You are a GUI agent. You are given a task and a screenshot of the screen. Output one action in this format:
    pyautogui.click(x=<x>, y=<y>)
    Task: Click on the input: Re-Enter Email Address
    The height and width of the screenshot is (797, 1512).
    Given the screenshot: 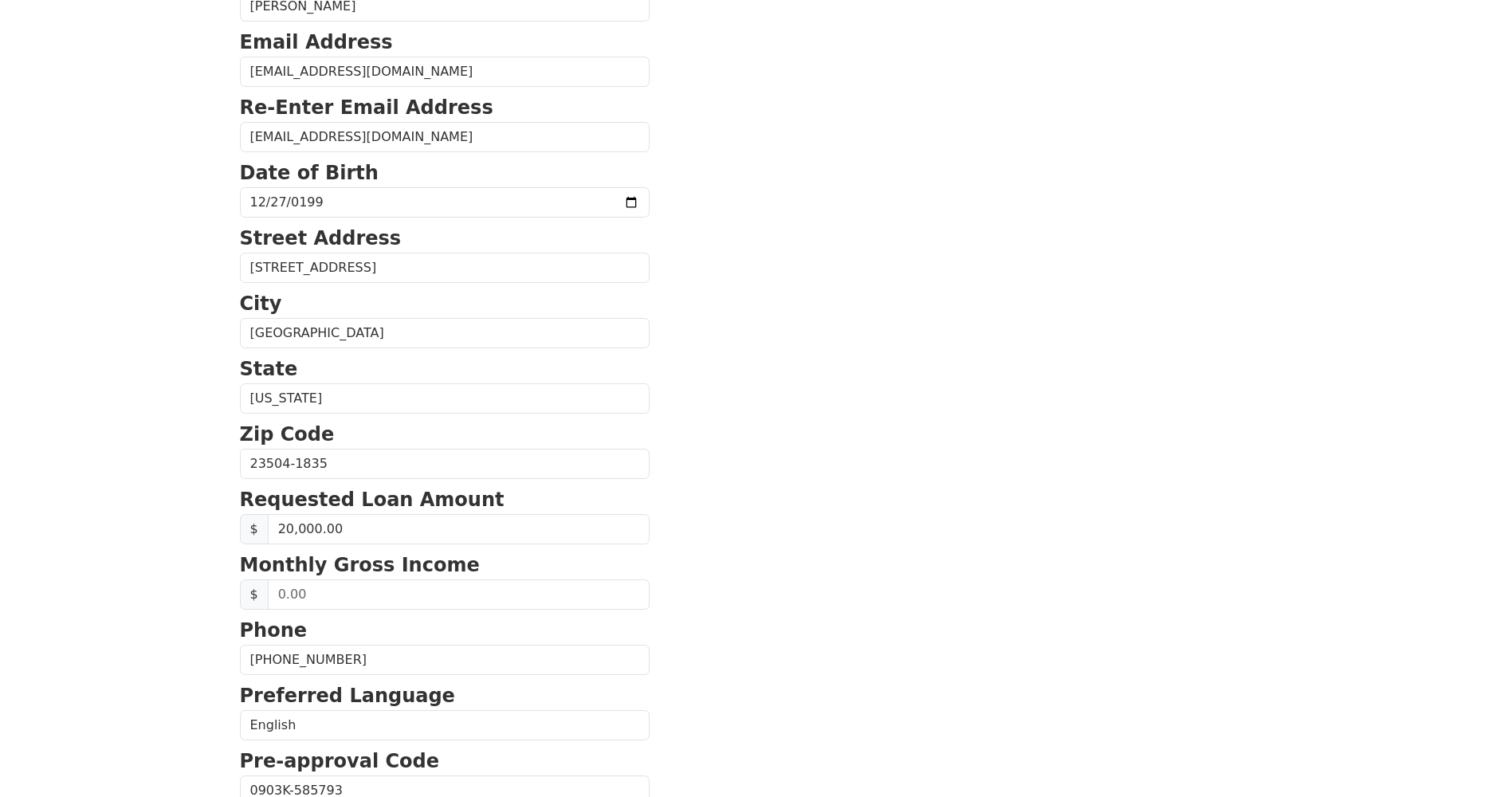 What is the action you would take?
    pyautogui.click(x=445, y=137)
    